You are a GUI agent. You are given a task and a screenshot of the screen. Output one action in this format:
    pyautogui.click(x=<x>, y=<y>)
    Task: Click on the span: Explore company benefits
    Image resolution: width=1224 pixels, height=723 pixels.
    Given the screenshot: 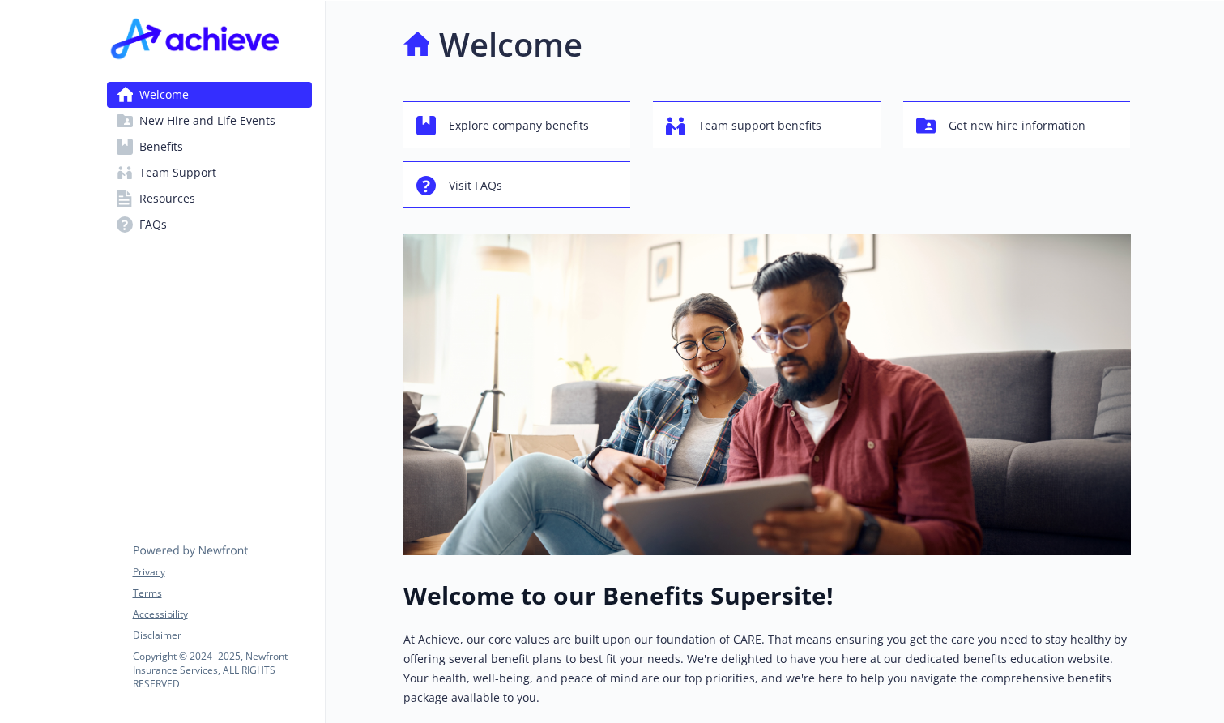 What is the action you would take?
    pyautogui.click(x=519, y=126)
    